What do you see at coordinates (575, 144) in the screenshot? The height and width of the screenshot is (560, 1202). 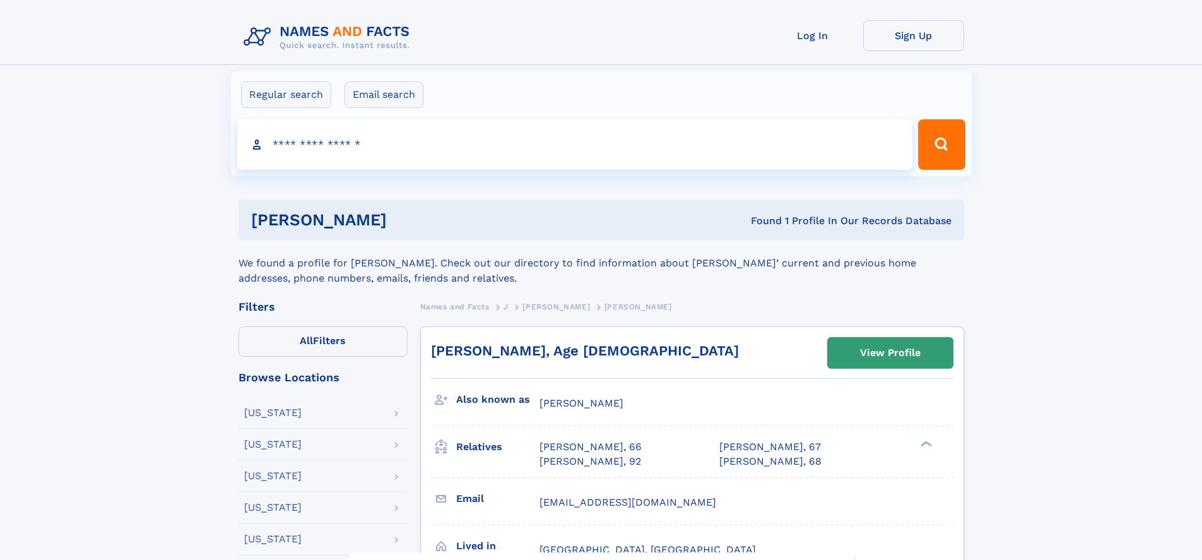 I see `input: search input` at bounding box center [575, 144].